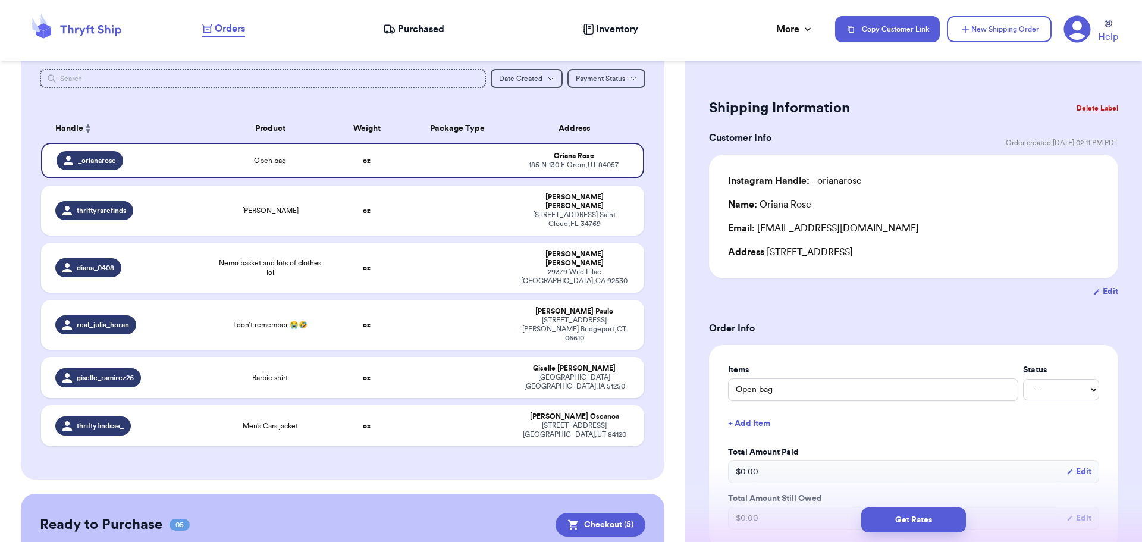 The image size is (1142, 542). What do you see at coordinates (1061, 370) in the screenshot?
I see `label: Status` at bounding box center [1061, 370].